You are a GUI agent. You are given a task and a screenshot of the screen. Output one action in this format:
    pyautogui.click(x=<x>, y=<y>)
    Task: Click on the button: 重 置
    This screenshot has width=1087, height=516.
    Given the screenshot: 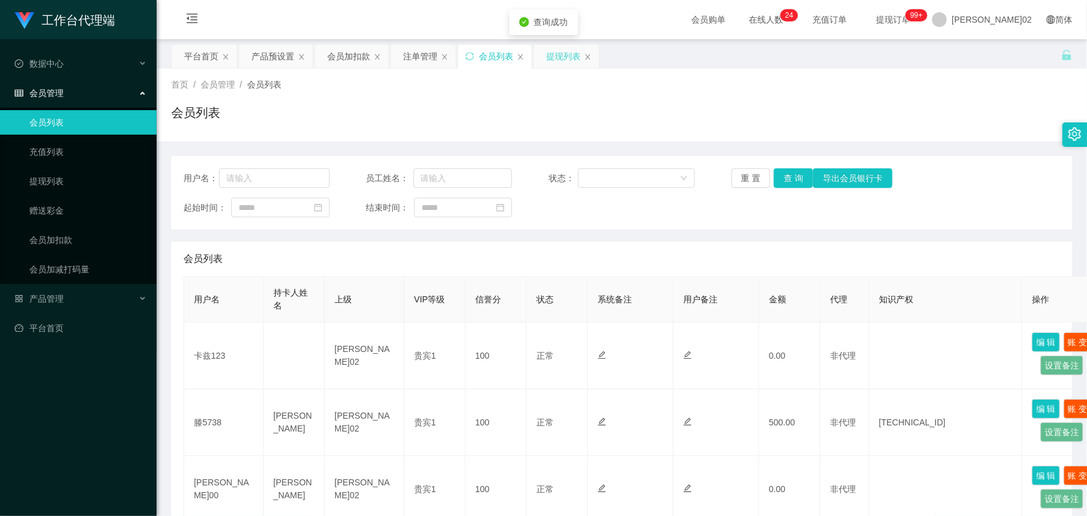 What is the action you would take?
    pyautogui.click(x=751, y=178)
    